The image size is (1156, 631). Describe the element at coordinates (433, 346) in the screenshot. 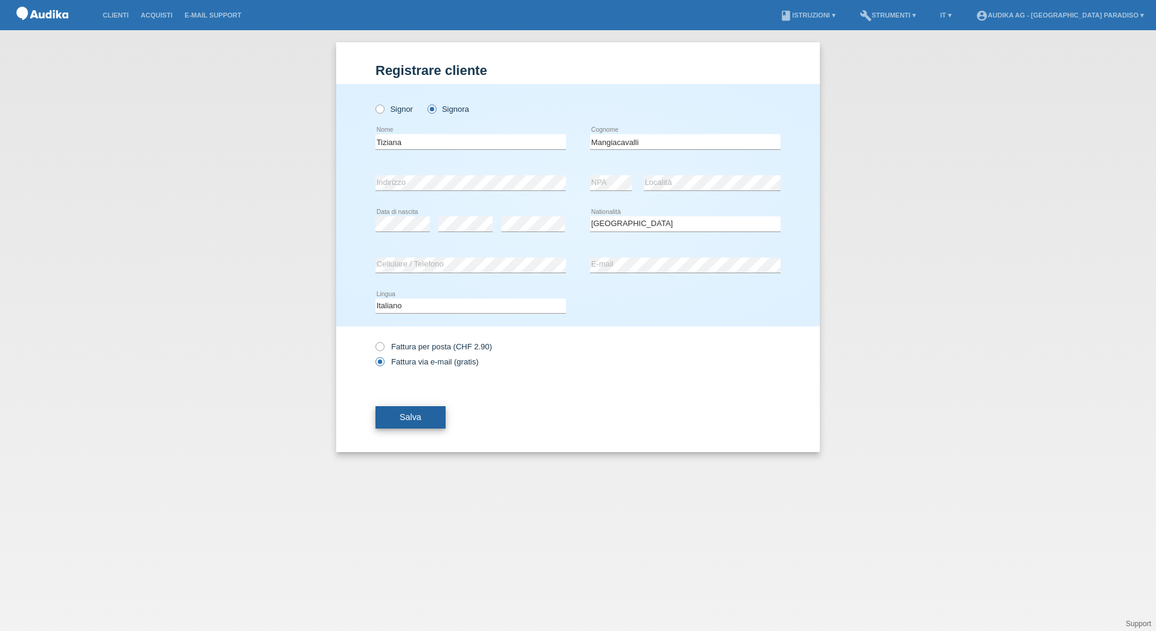

I see `label: Fattura per posta (CHF 2.90)` at that location.